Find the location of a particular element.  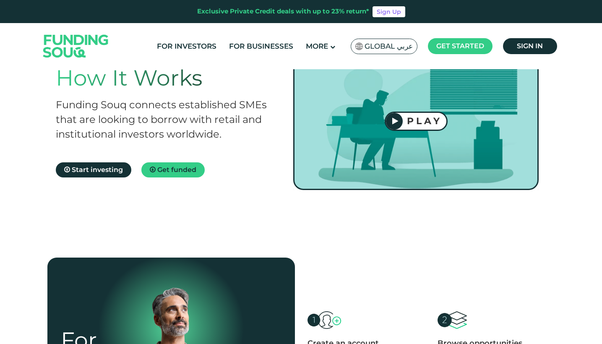

span: Start investing is located at coordinates (97, 169).